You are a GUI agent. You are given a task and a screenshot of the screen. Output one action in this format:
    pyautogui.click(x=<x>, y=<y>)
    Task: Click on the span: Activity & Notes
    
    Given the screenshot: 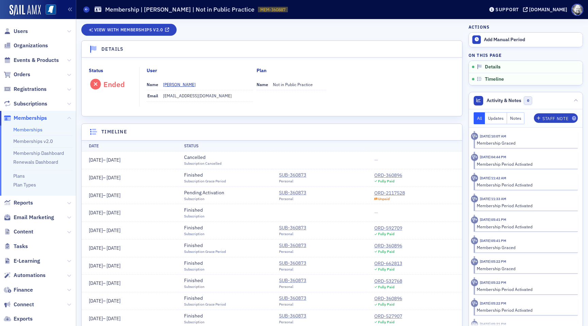 What is the action you would take?
    pyautogui.click(x=504, y=100)
    